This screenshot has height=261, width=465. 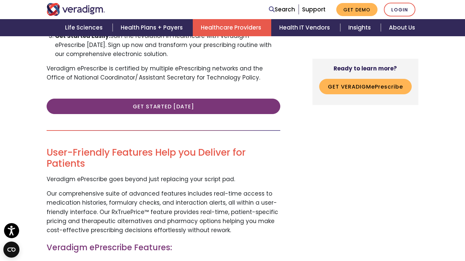 What do you see at coordinates (163, 179) in the screenshot?
I see `p: Veradigm ePrescribe goes beyond just replacing your script pad.` at bounding box center [163, 179].